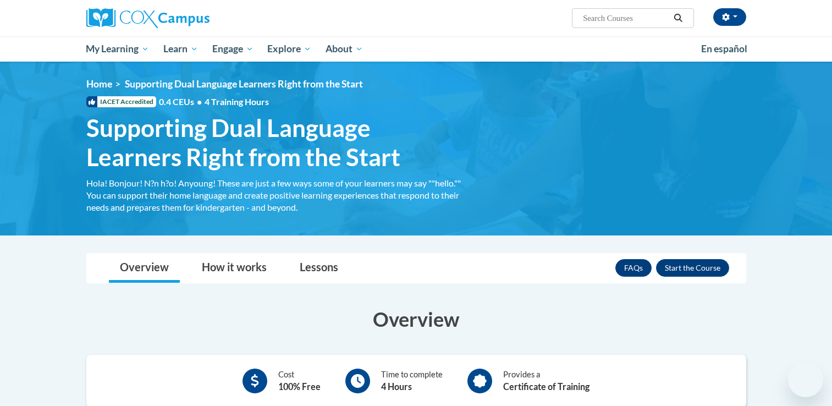  Describe the element at coordinates (633, 268) in the screenshot. I see `a: FAQs` at that location.